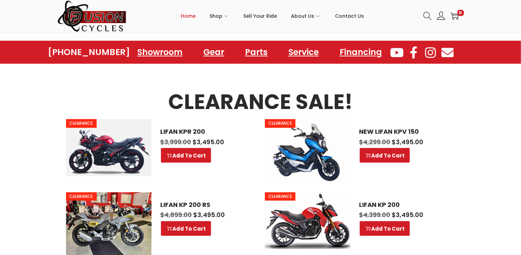 This screenshot has height=255, width=521. What do you see at coordinates (350, 16) in the screenshot?
I see `a: Contact Us` at bounding box center [350, 16].